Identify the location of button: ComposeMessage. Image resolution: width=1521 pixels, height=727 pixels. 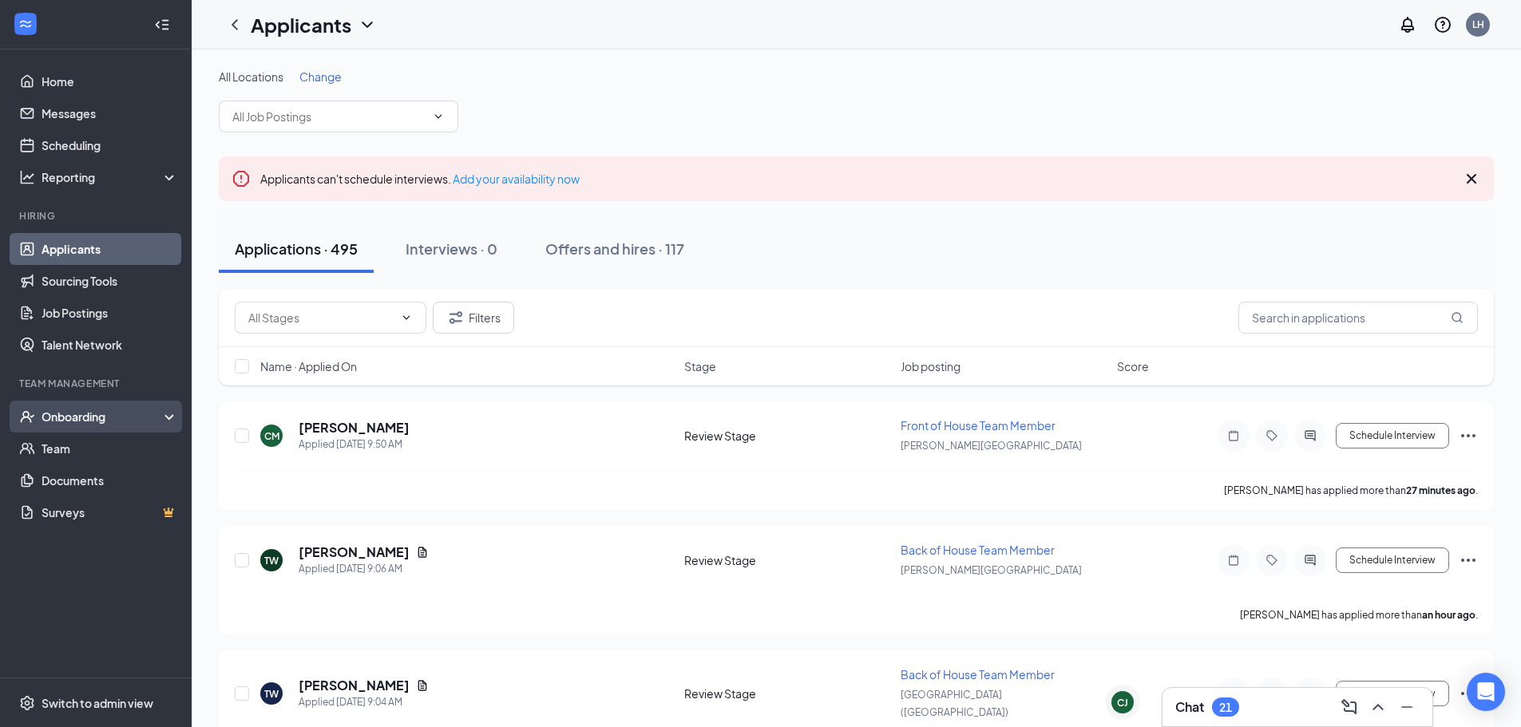
(1349, 707).